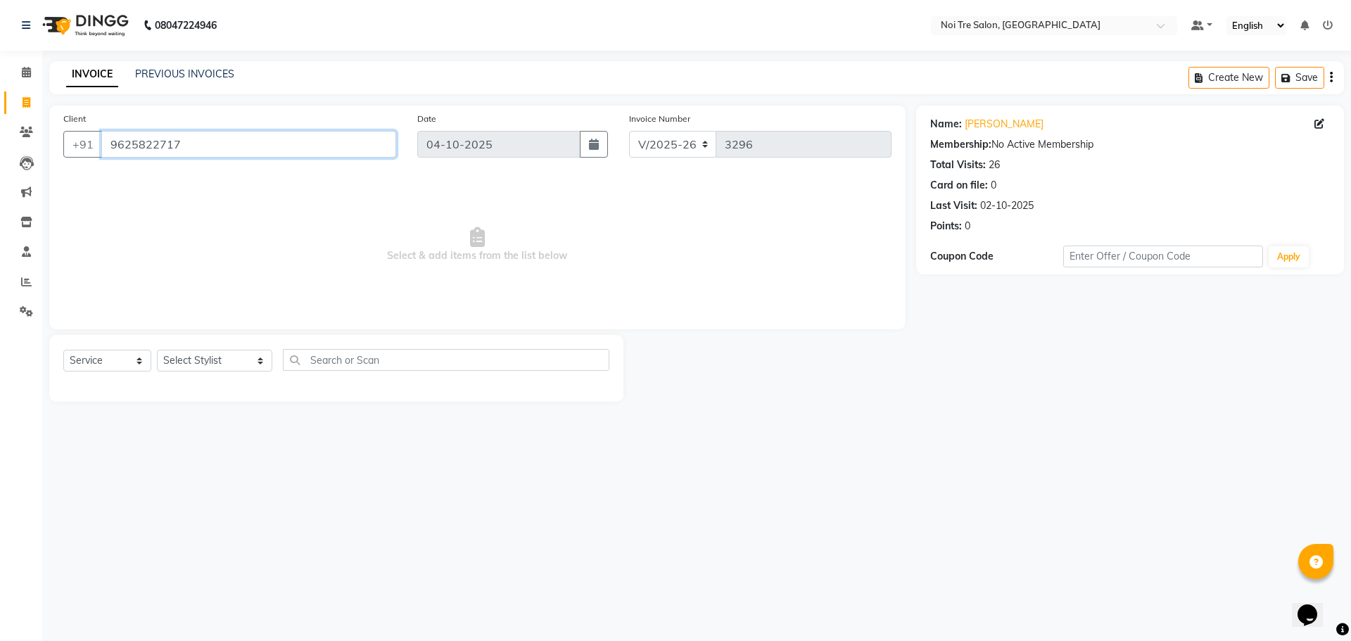 The width and height of the screenshot is (1351, 641). I want to click on div: Card on file:, so click(959, 185).